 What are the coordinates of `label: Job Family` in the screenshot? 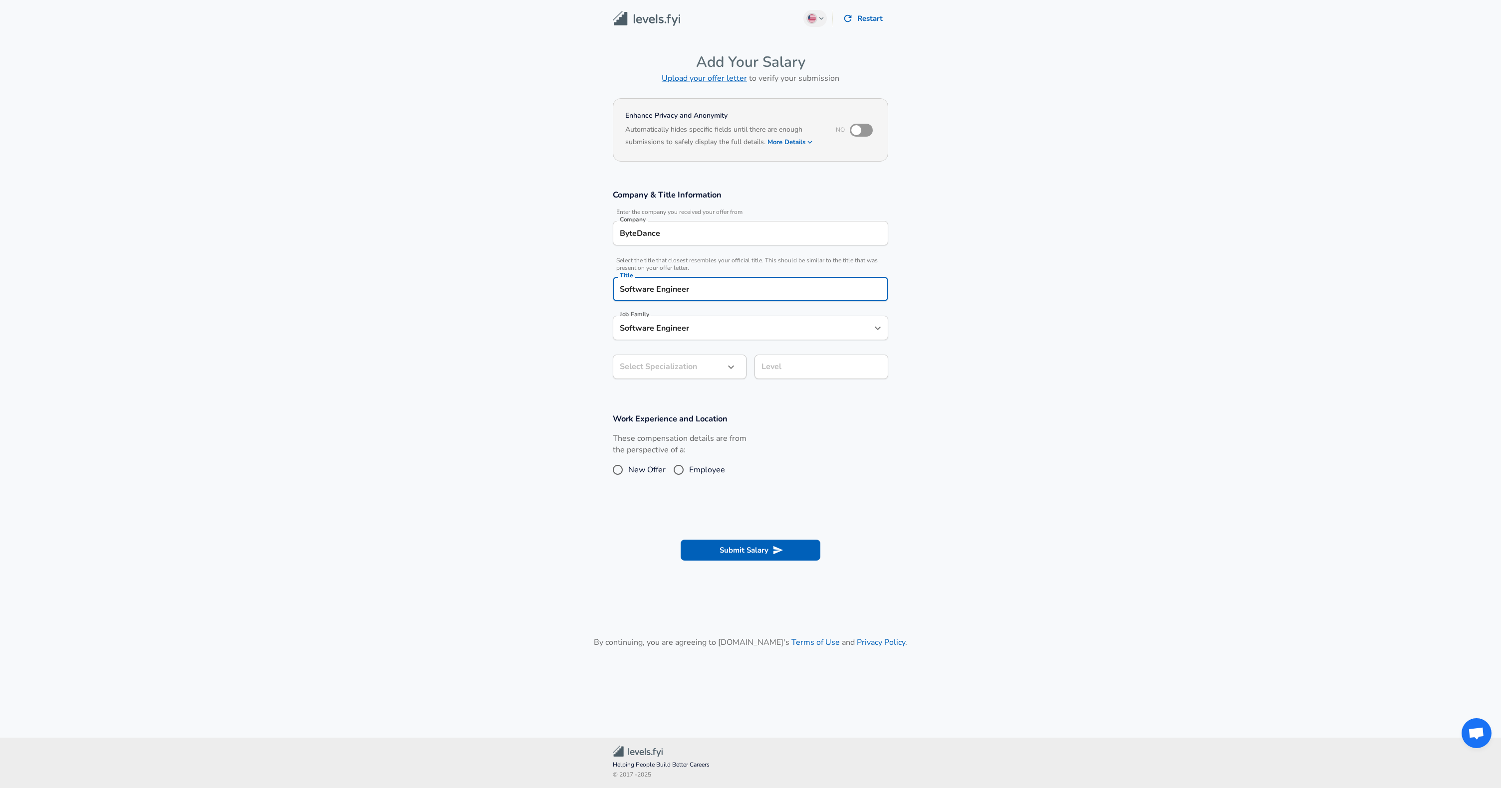 It's located at (634, 314).